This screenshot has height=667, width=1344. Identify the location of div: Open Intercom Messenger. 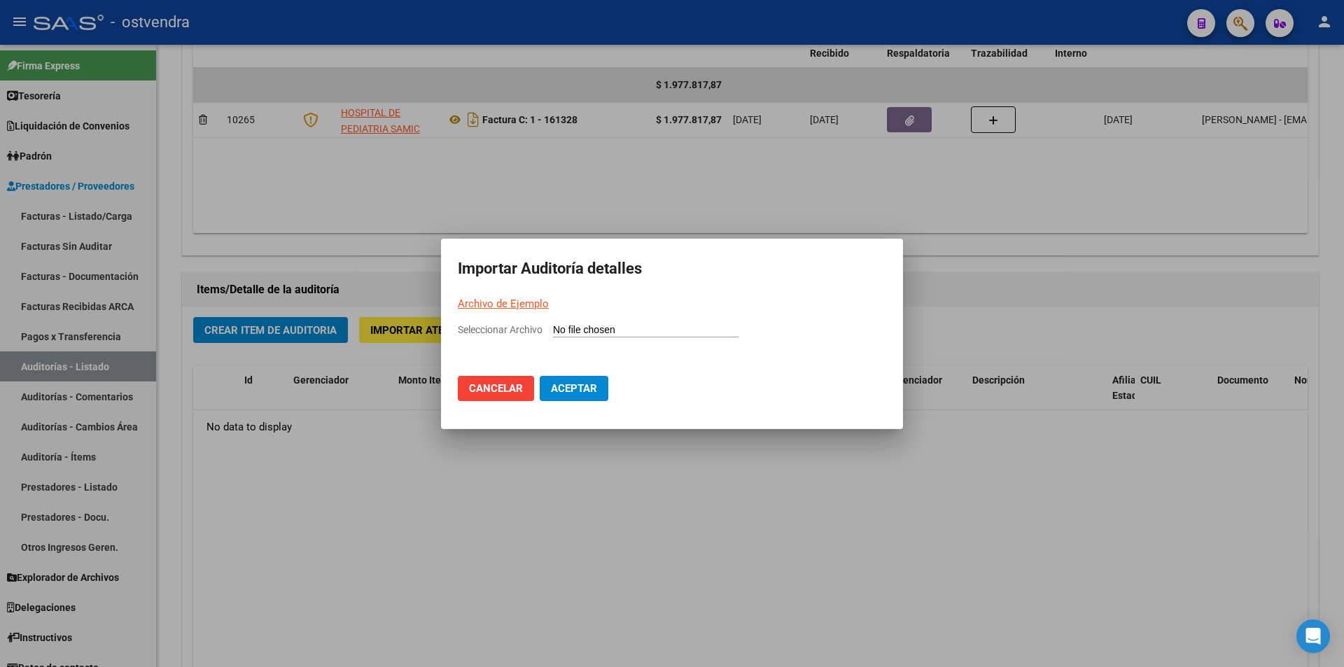
(1313, 636).